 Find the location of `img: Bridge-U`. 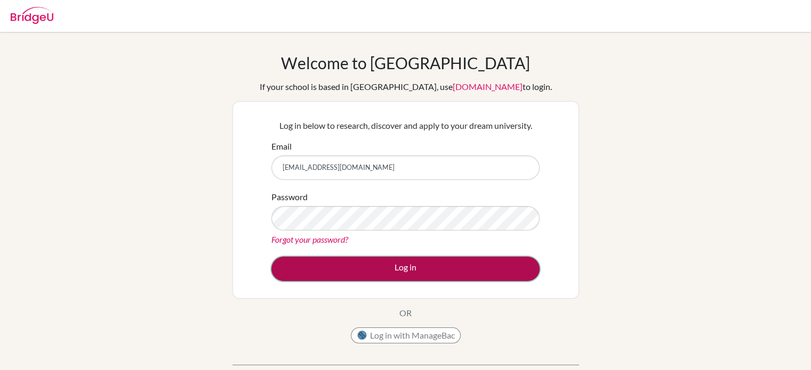

img: Bridge-U is located at coordinates (32, 15).